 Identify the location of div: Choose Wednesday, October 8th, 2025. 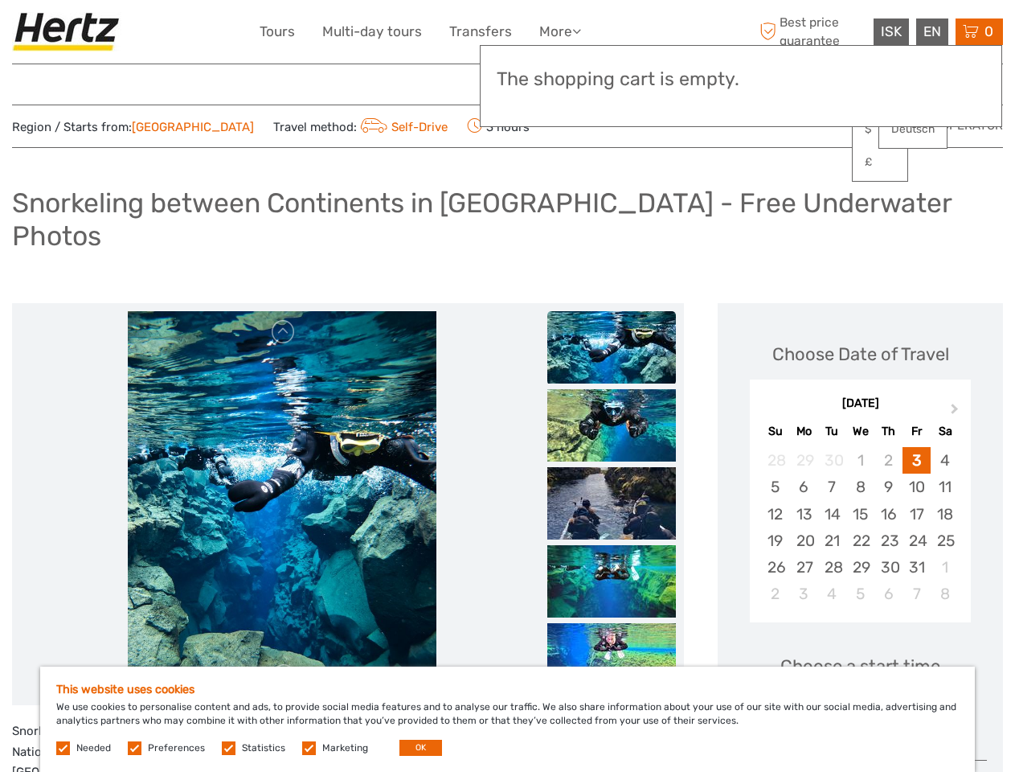
(860, 486).